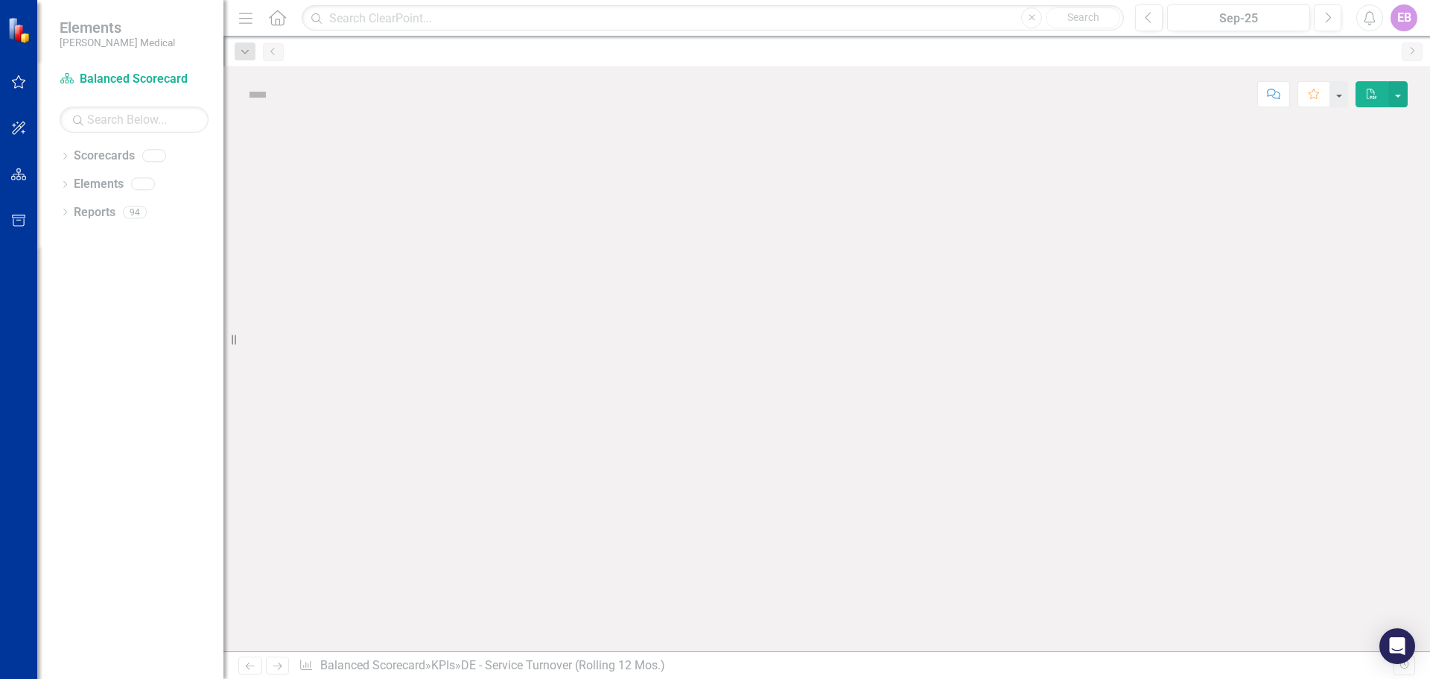 The width and height of the screenshot is (1430, 679). Describe the element at coordinates (258, 95) in the screenshot. I see `img: Not Defined` at that location.